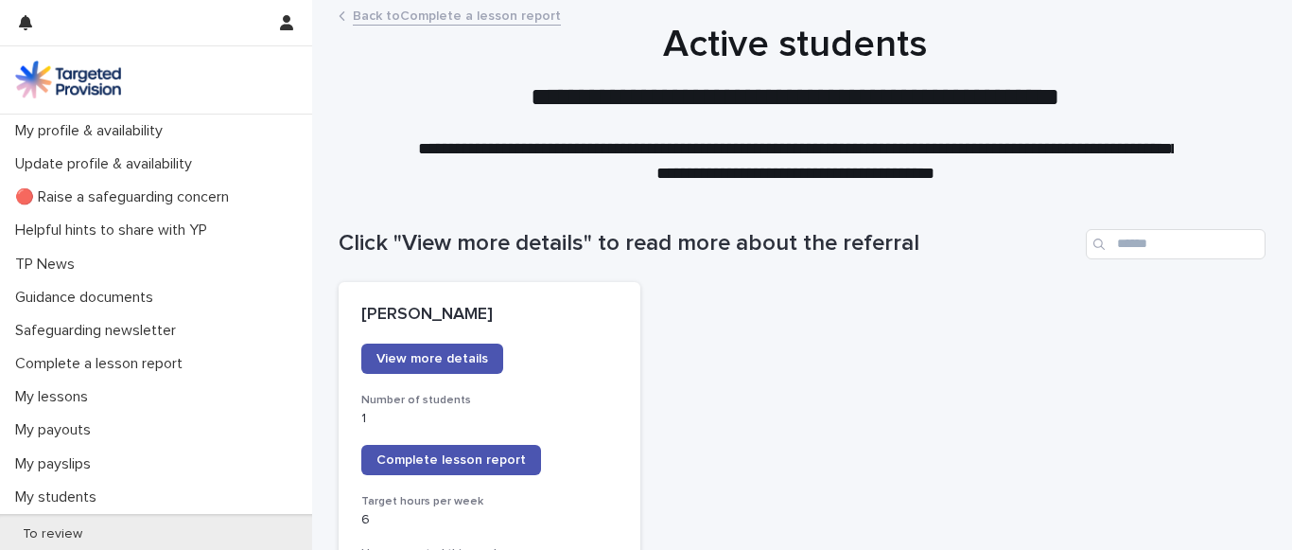  I want to click on p: Safeguarding newsletter, so click(99, 330).